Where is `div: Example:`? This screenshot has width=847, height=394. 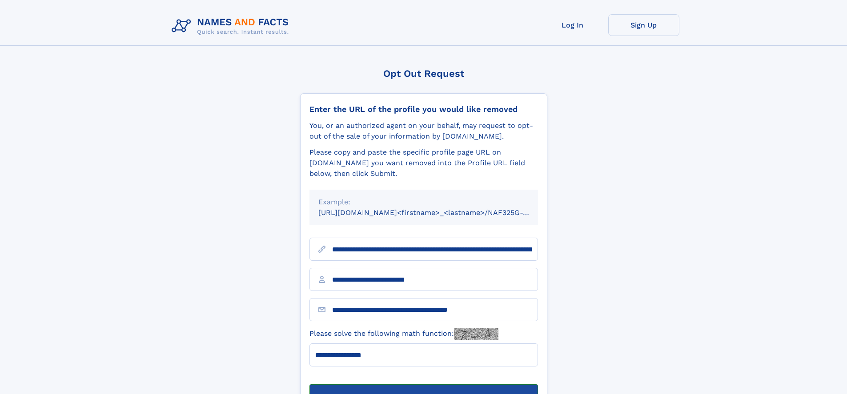 div: Example: is located at coordinates (424, 202).